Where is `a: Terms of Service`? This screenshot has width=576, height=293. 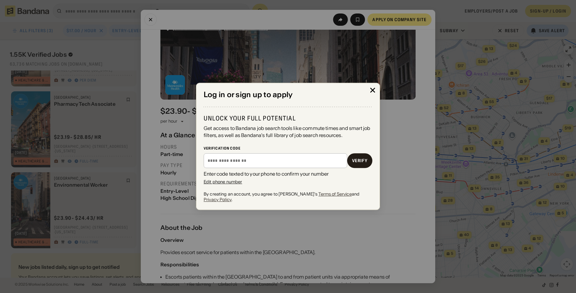 a: Terms of Service is located at coordinates (335, 194).